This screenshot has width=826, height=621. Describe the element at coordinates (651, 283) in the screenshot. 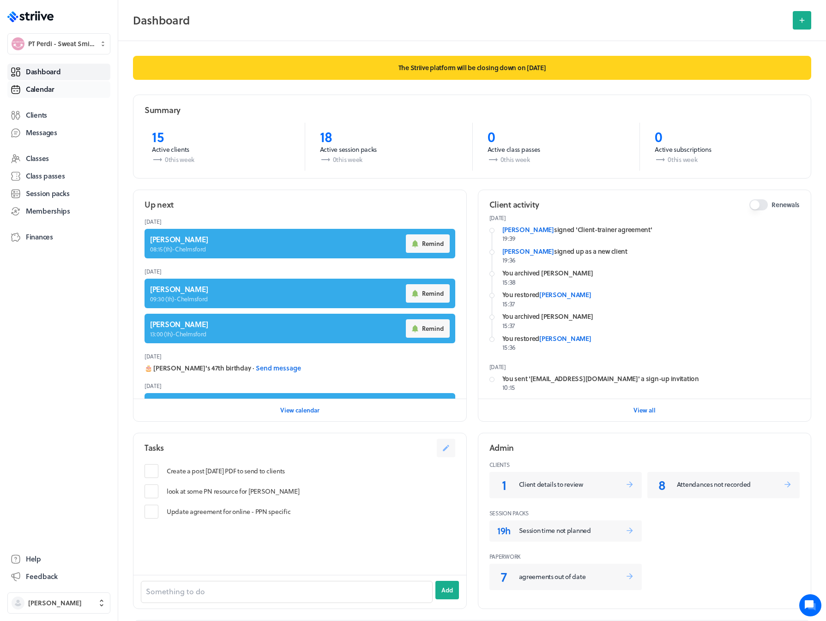

I see `p: 15:38` at that location.